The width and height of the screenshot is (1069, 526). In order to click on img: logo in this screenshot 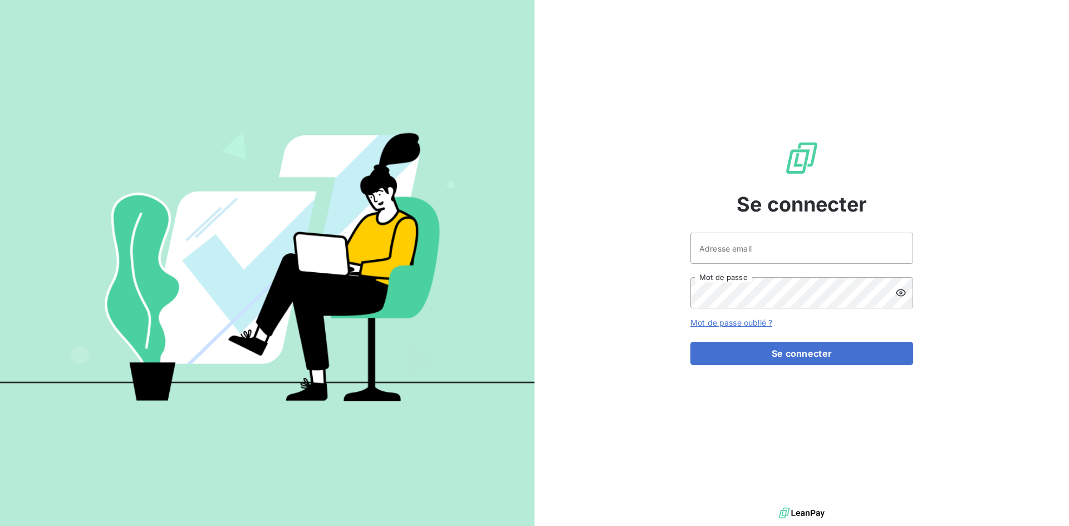, I will do `click(802, 513)`.